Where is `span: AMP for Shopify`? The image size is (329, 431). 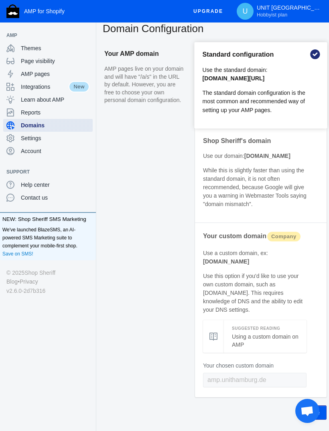
span: AMP for Shopify is located at coordinates (44, 11).